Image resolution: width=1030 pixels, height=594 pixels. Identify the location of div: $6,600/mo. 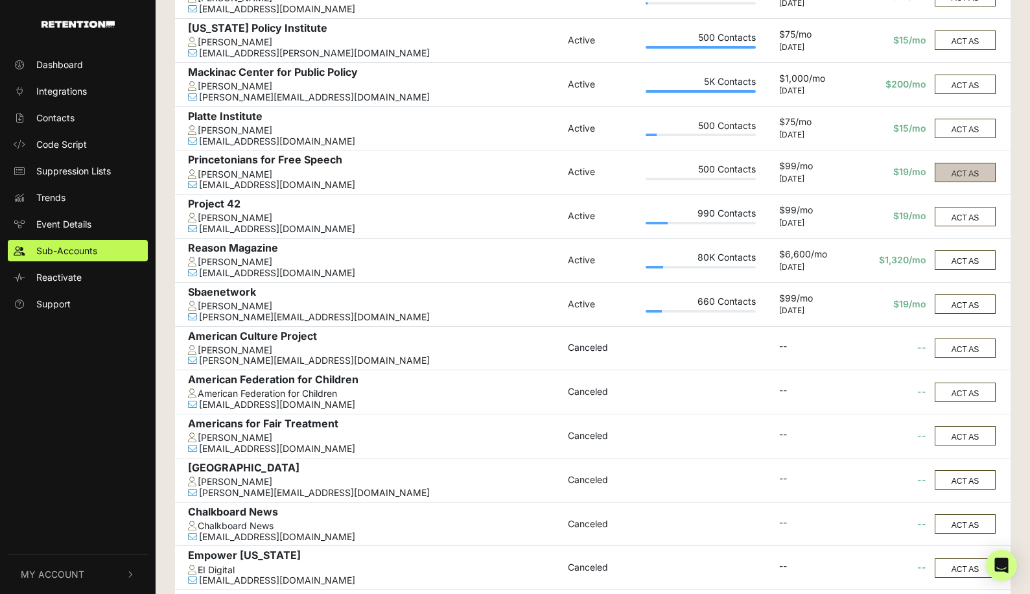
(814, 255).